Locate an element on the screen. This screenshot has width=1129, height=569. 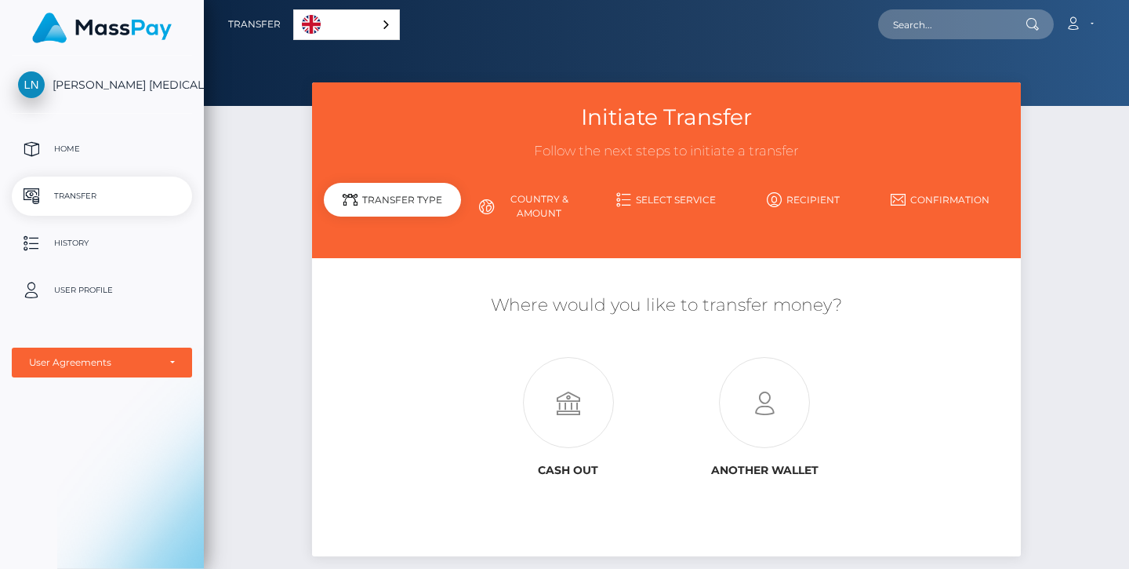
a: Home is located at coordinates (102, 149).